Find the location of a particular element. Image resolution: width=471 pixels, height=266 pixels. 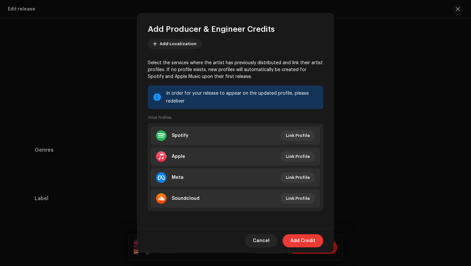

button: Add Localization is located at coordinates (175, 44).